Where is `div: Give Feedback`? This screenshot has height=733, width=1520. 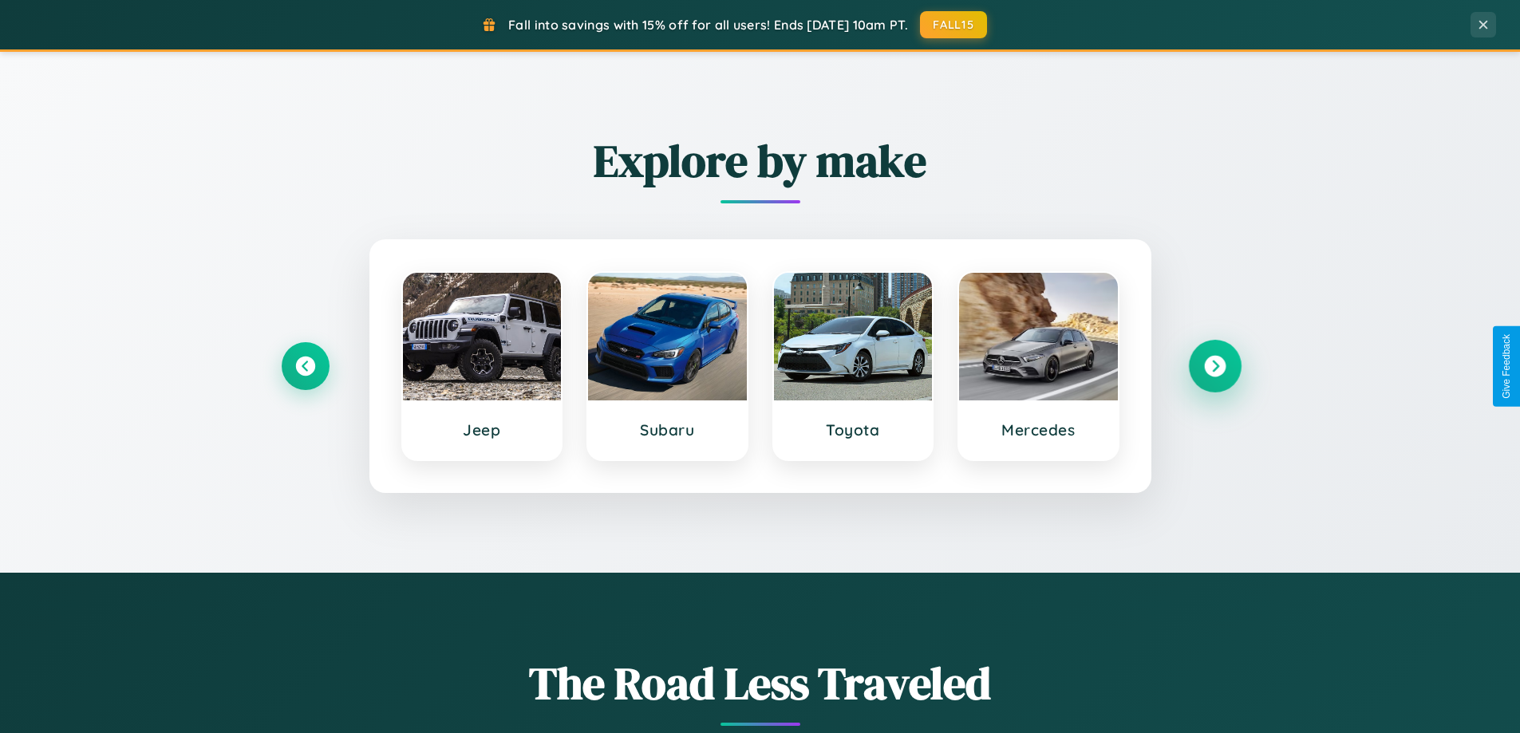
div: Give Feedback is located at coordinates (1507, 366).